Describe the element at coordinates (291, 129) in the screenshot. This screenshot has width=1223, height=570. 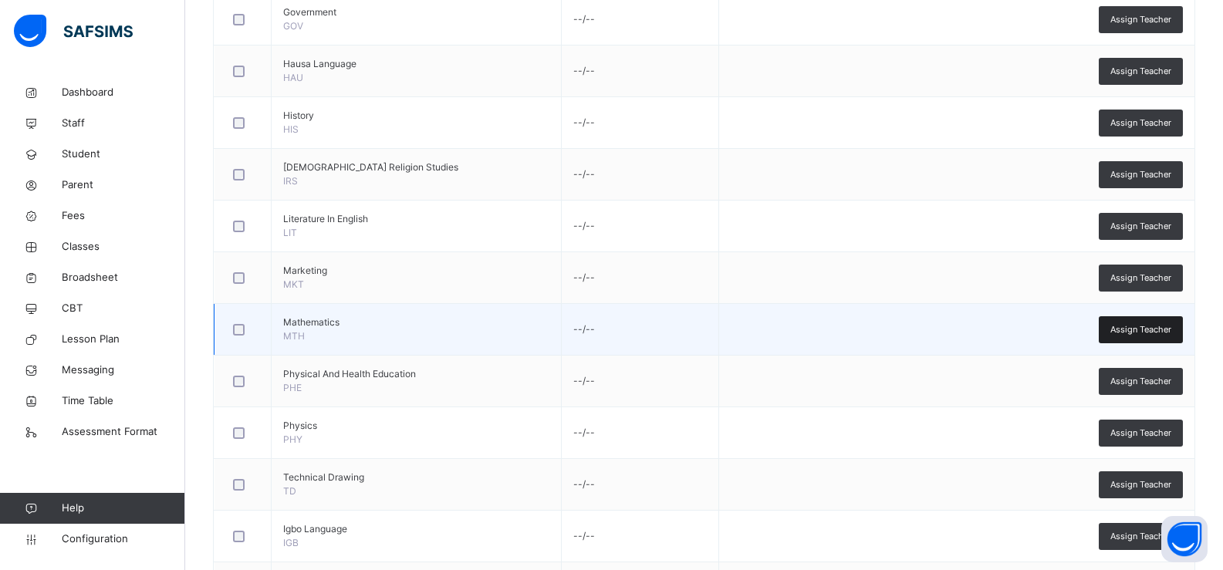
I see `span: HIS` at that location.